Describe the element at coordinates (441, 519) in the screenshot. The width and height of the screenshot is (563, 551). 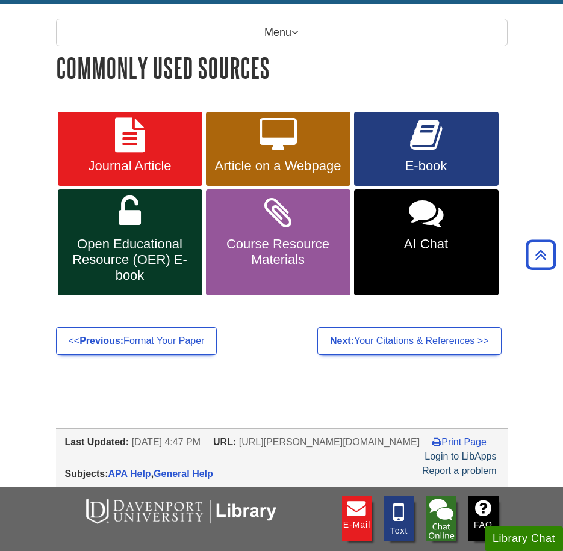
I see `img: Library Chat` at that location.